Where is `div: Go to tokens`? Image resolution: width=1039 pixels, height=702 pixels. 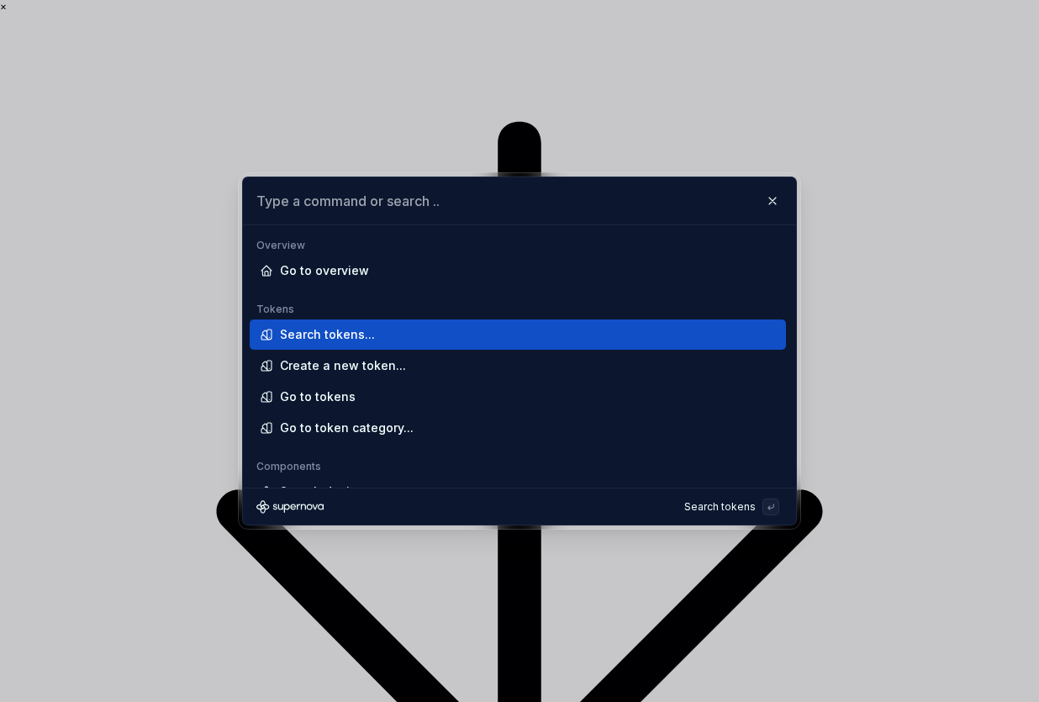 div: Go to tokens is located at coordinates (318, 397).